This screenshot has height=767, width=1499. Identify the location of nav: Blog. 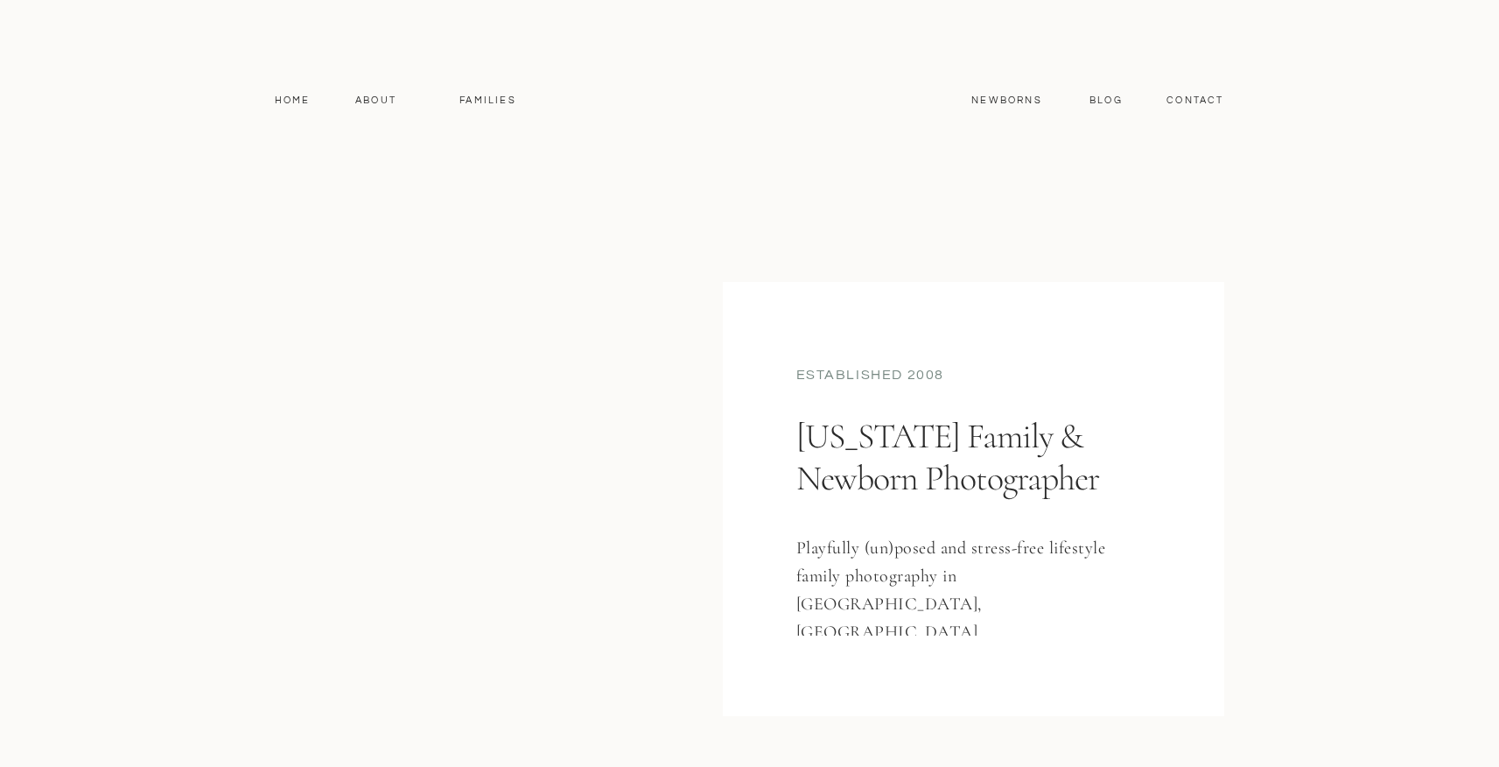
(1106, 101).